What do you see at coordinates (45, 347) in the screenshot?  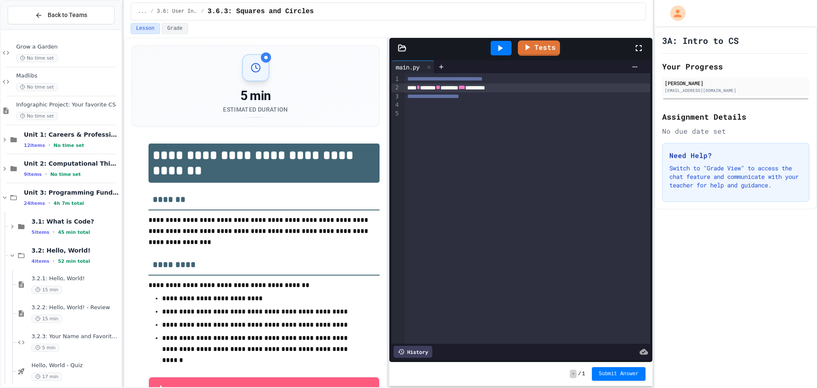 I see `span: 5 min` at bounding box center [45, 347].